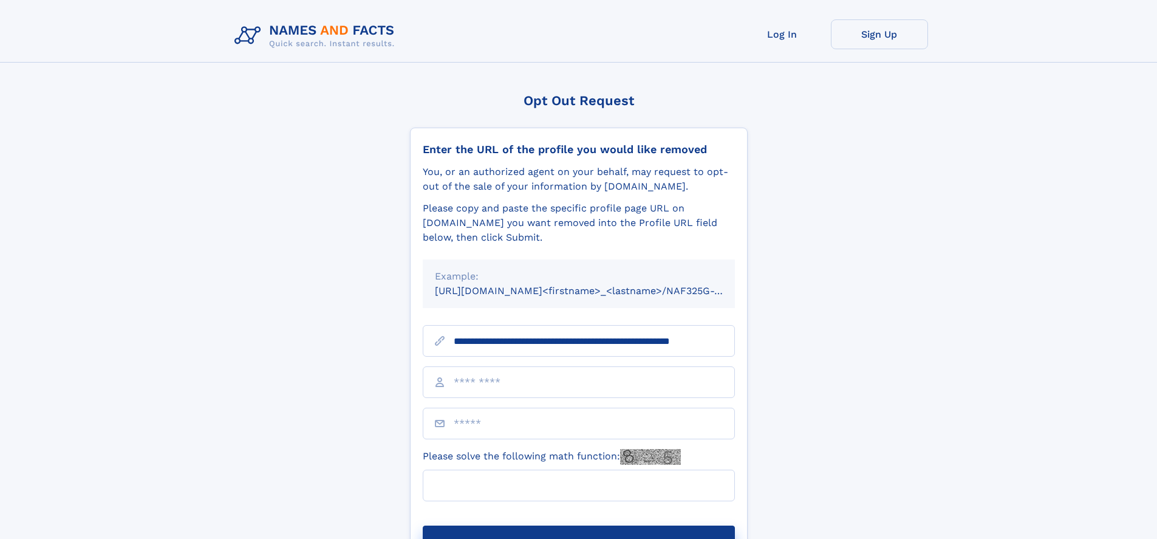 The height and width of the screenshot is (539, 1157). I want to click on div: Example:, so click(579, 276).